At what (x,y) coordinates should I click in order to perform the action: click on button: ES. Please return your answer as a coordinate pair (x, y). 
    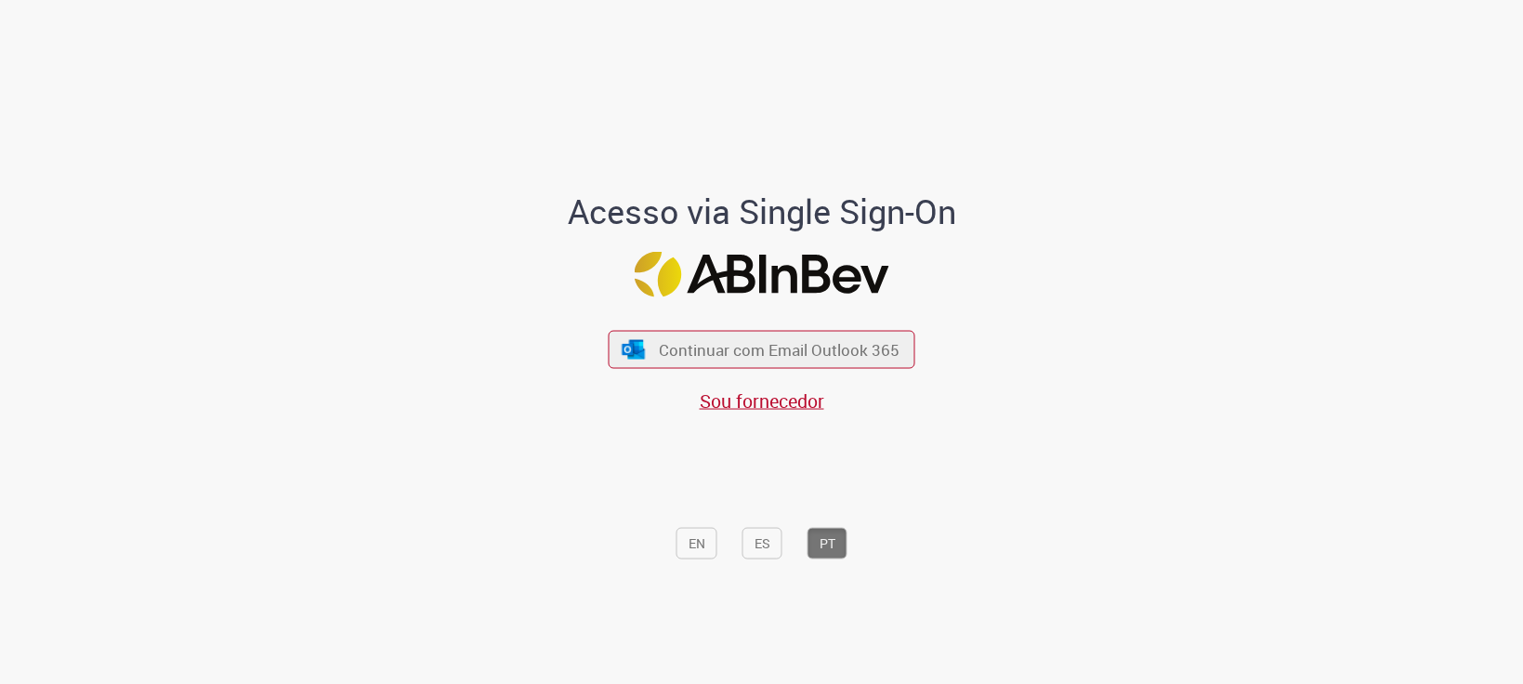
    Looking at the image, I should click on (762, 543).